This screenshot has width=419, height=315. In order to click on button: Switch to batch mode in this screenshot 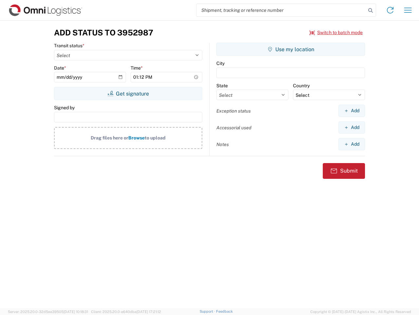, I will do `click(336, 32)`.